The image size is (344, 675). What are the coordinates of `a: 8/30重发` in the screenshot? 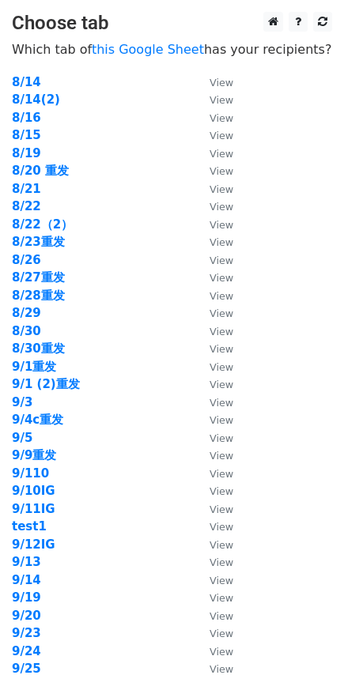 It's located at (38, 349).